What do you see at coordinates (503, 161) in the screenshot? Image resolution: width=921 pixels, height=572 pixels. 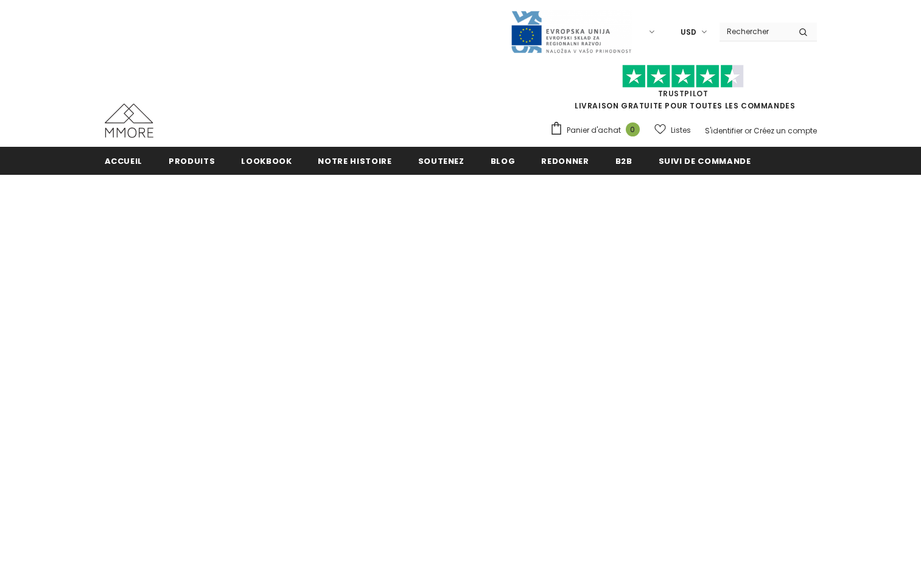 I see `span: Blog` at bounding box center [503, 161].